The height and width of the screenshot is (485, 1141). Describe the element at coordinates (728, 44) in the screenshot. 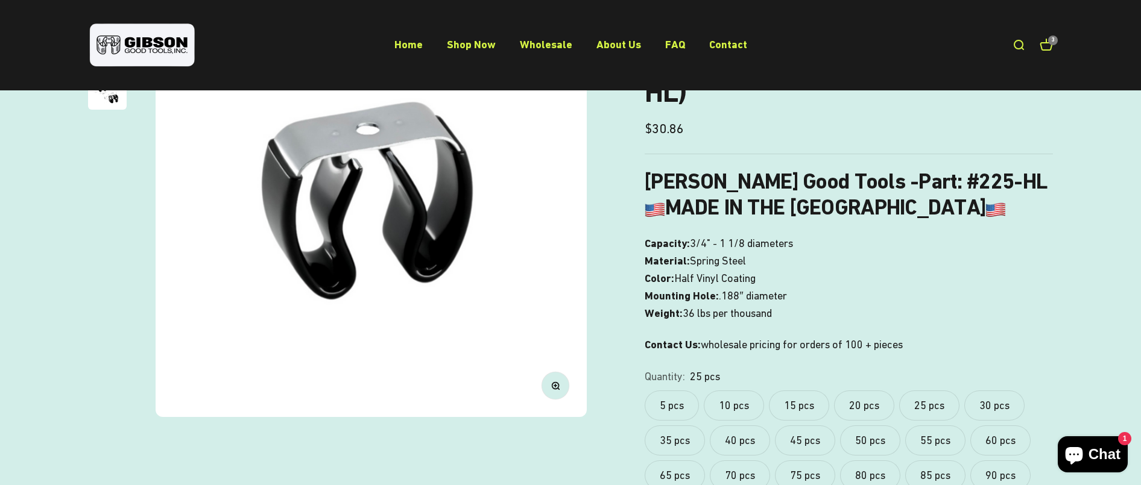

I see `a: Contact` at that location.